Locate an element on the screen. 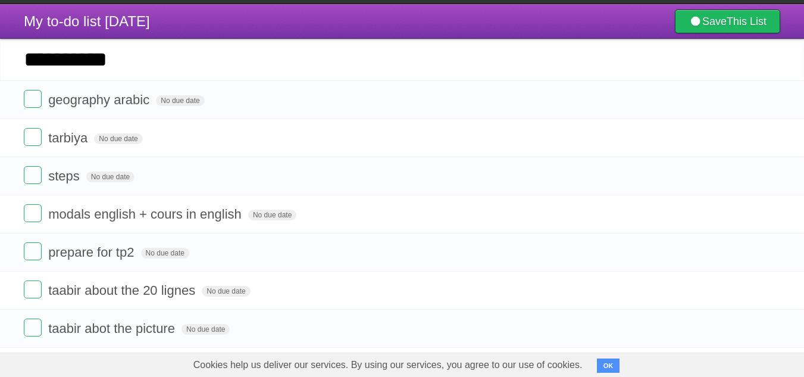 The height and width of the screenshot is (377, 804). span: prepare for tp2 is located at coordinates (92, 252).